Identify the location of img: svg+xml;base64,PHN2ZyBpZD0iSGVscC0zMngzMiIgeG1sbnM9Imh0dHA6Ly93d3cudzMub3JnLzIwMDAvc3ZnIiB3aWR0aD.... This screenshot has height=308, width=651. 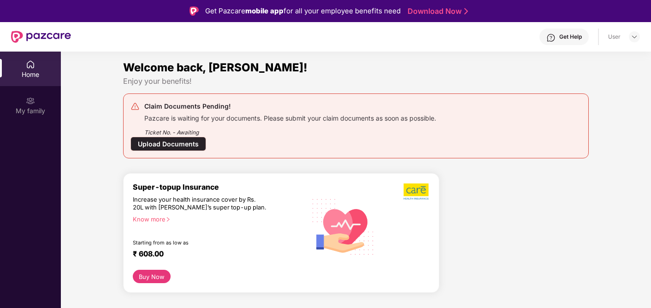
(551, 38).